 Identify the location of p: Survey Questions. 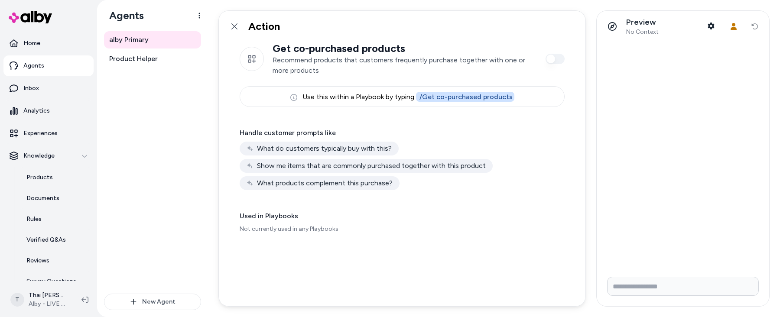
(51, 282).